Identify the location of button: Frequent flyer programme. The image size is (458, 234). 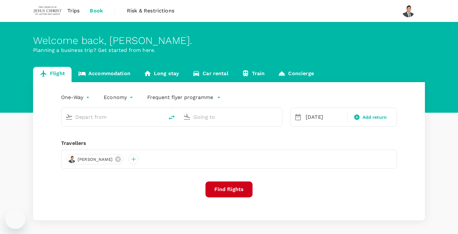
(184, 97).